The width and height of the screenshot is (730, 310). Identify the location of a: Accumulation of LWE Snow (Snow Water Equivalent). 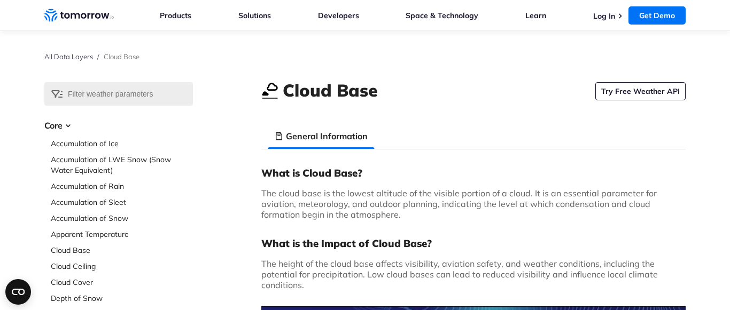
(122, 165).